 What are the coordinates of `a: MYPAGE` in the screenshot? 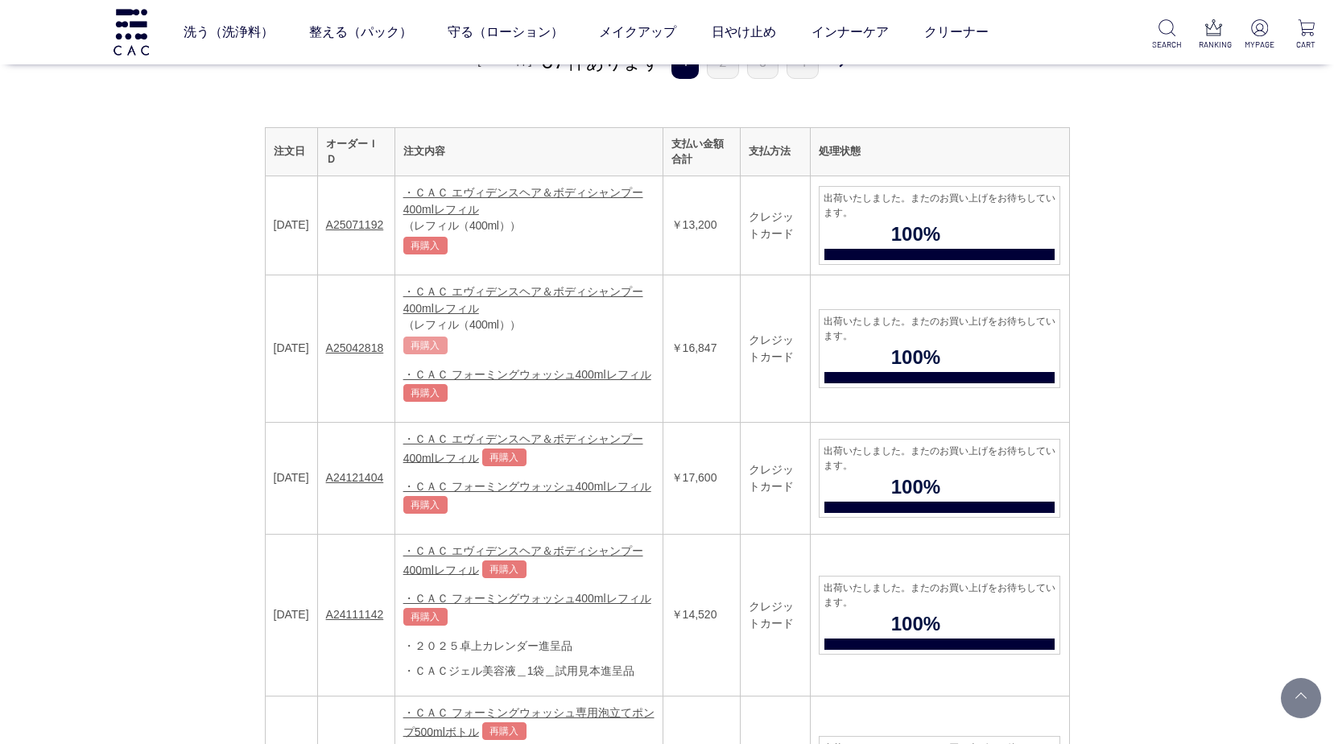 It's located at (1259, 35).